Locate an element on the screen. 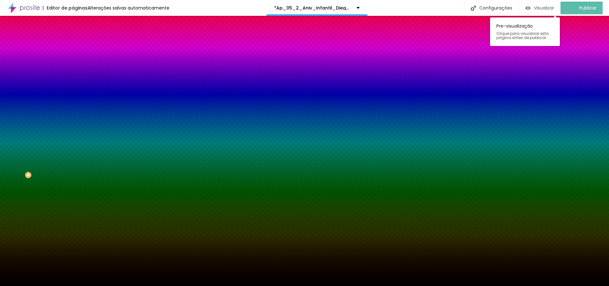 The width and height of the screenshot is (609, 286). img: Icone is located at coordinates (474, 8).